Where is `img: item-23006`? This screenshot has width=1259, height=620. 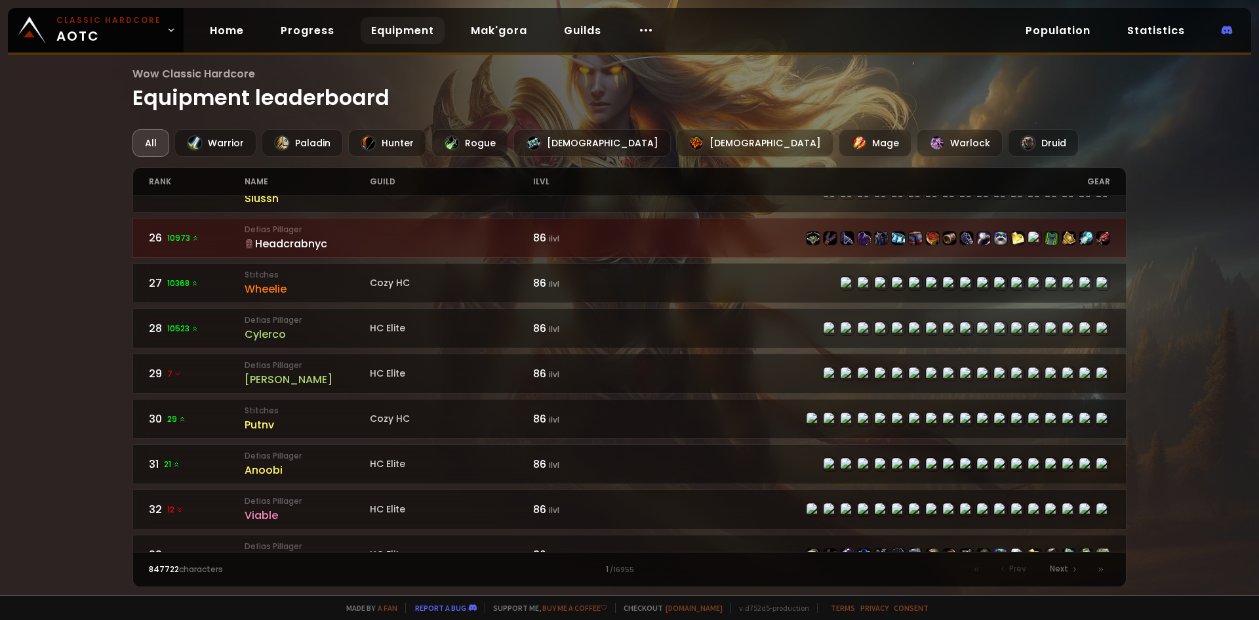 img: item-23006 is located at coordinates (1103, 555).